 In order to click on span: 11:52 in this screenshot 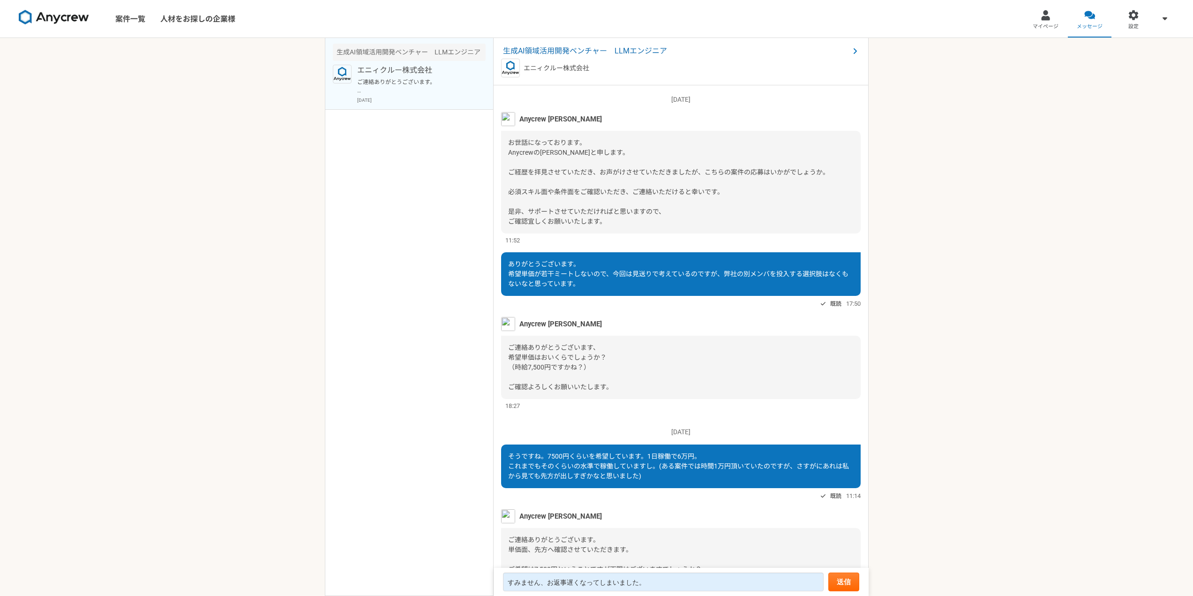, I will do `click(512, 240)`.